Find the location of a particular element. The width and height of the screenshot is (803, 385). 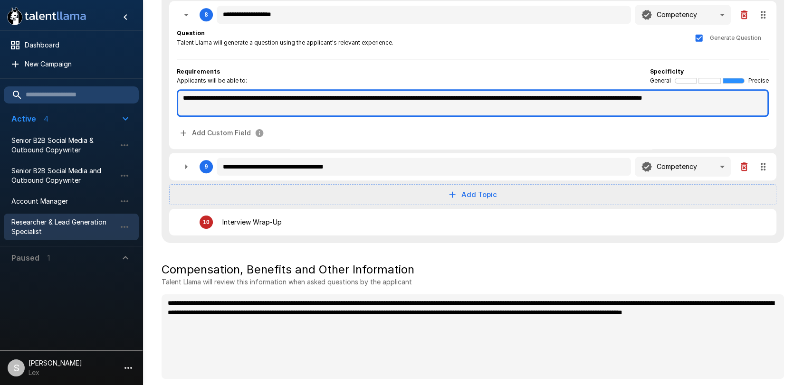

p: Interview Wrap-Up is located at coordinates (252, 222).